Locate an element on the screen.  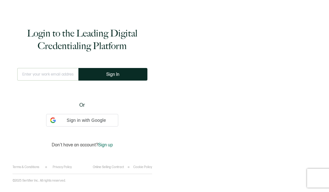
span: Sign in with Google is located at coordinates (86, 120).